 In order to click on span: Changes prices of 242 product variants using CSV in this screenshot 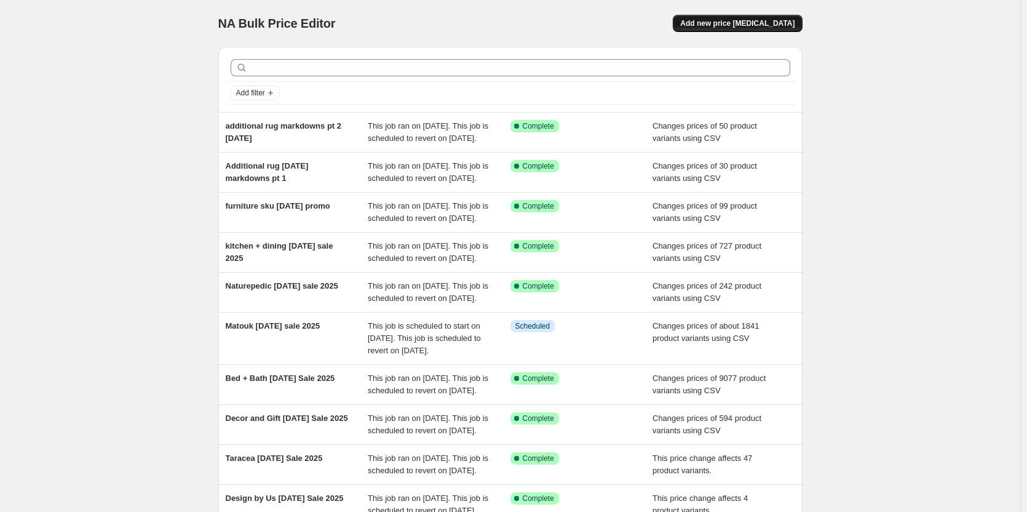, I will do `click(707, 292)`.